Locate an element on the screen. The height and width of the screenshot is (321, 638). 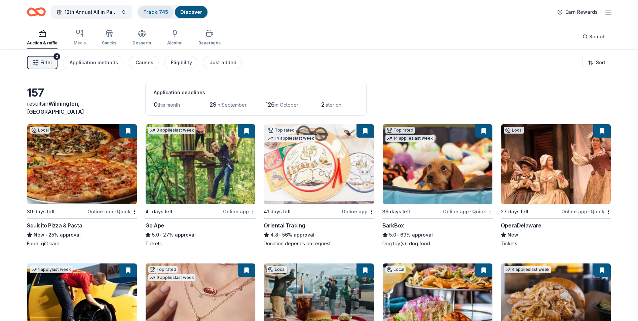
span: Sort is located at coordinates (601, 63).